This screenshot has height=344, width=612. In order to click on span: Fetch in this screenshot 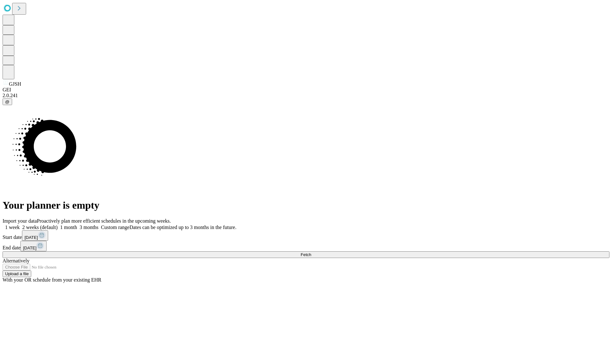, I will do `click(306, 255)`.